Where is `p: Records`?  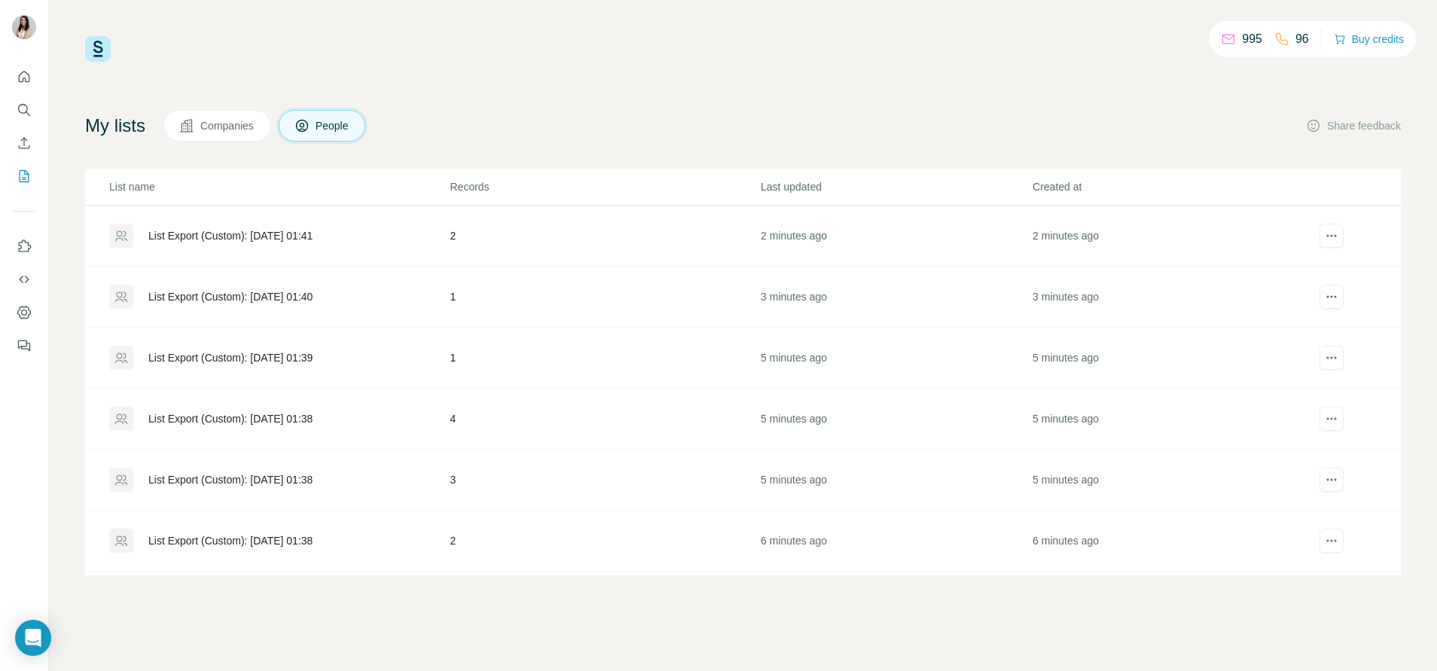 p: Records is located at coordinates (604, 187).